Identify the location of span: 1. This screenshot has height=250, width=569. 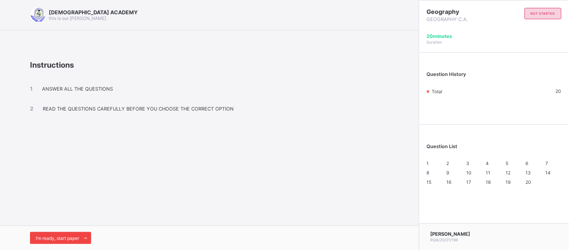
(428, 163).